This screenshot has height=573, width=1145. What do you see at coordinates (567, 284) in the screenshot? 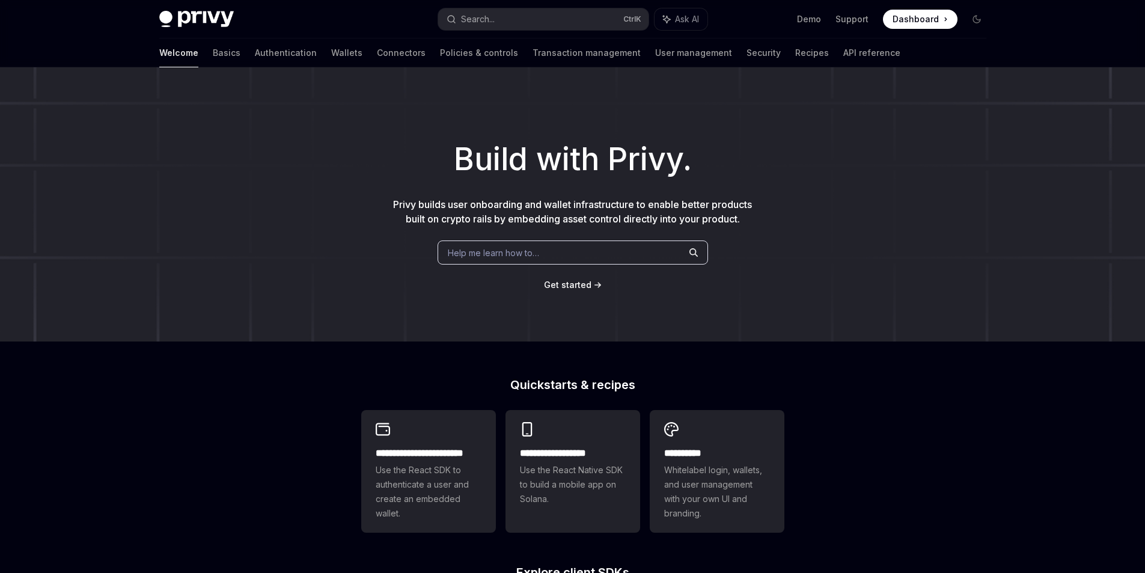
I see `span: Get started` at bounding box center [567, 284].